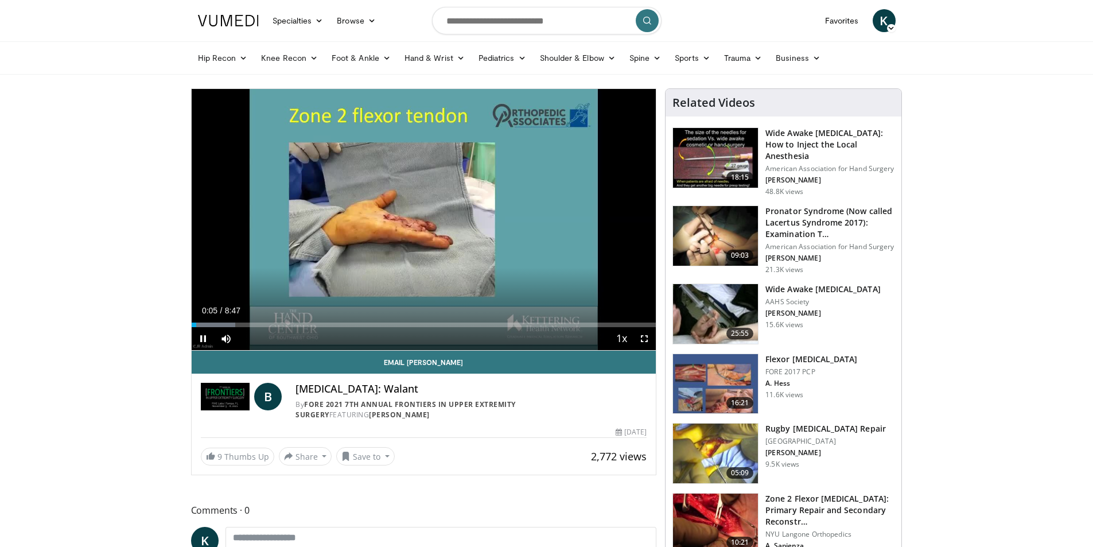 The image size is (1093, 547). What do you see at coordinates (226, 339) in the screenshot?
I see `button: Mute` at bounding box center [226, 339].